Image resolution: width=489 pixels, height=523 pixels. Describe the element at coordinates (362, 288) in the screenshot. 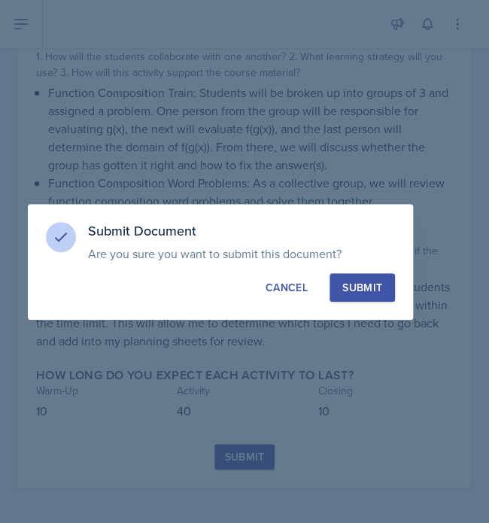

I see `button: Submit` at that location.